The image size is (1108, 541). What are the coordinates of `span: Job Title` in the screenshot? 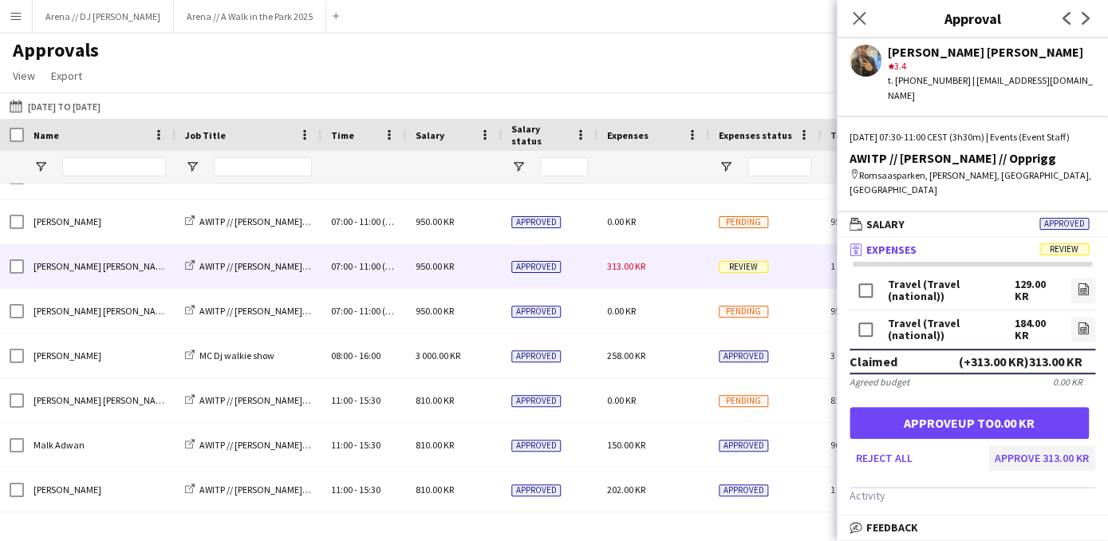 It's located at (205, 135).